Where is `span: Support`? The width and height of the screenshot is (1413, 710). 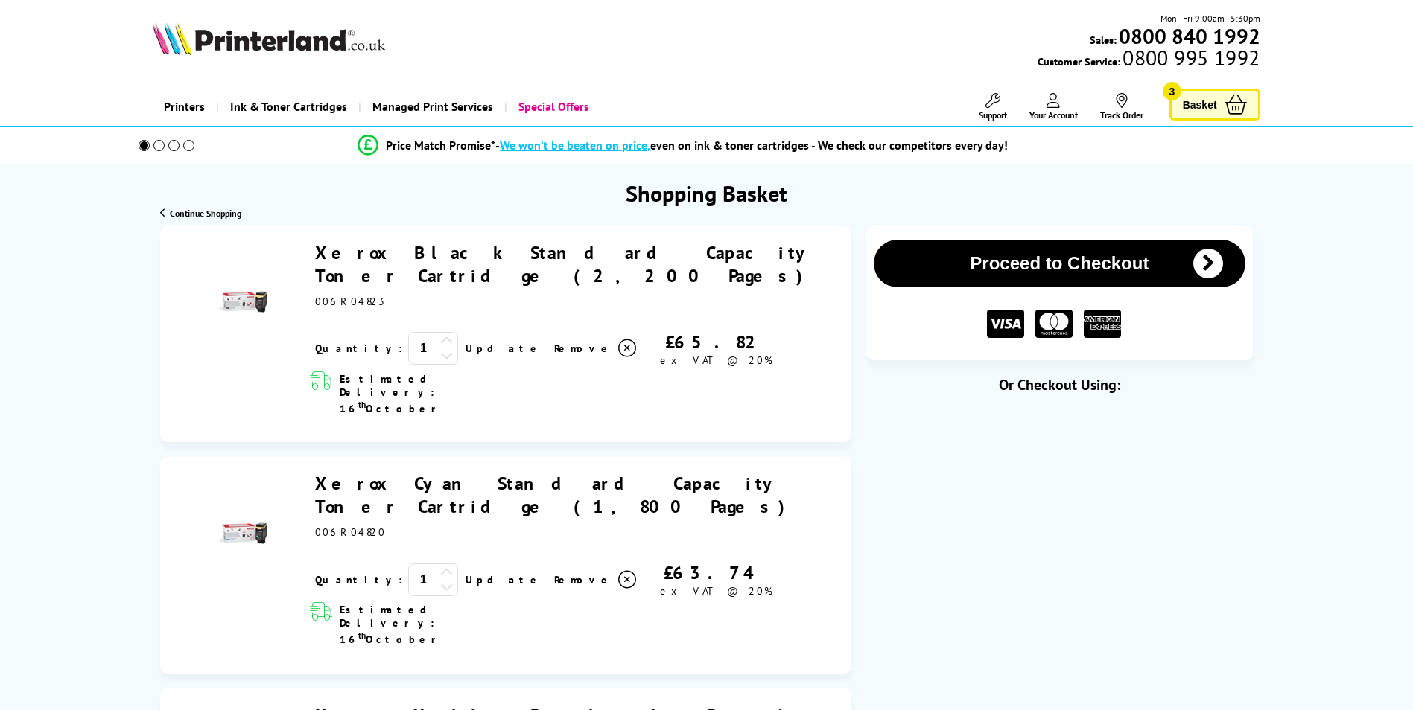
span: Support is located at coordinates (993, 115).